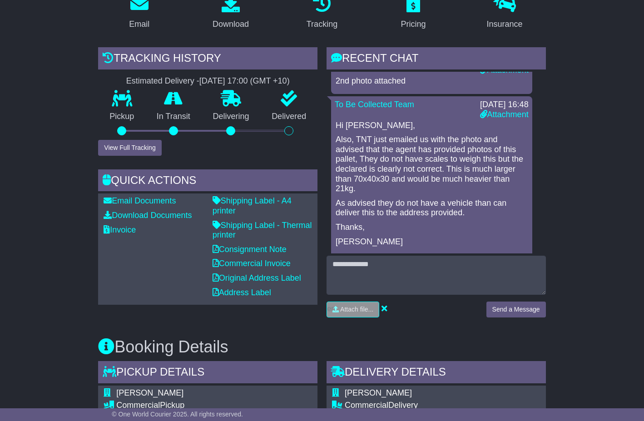 This screenshot has width=644, height=421. I want to click on p: 2nd photo attached, so click(432, 81).